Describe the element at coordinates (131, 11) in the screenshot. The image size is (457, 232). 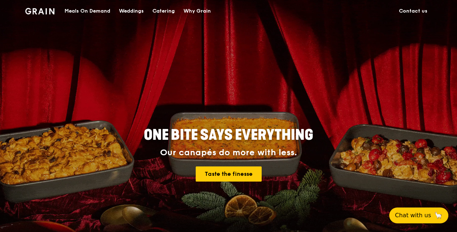
I see `div: Weddings` at that location.